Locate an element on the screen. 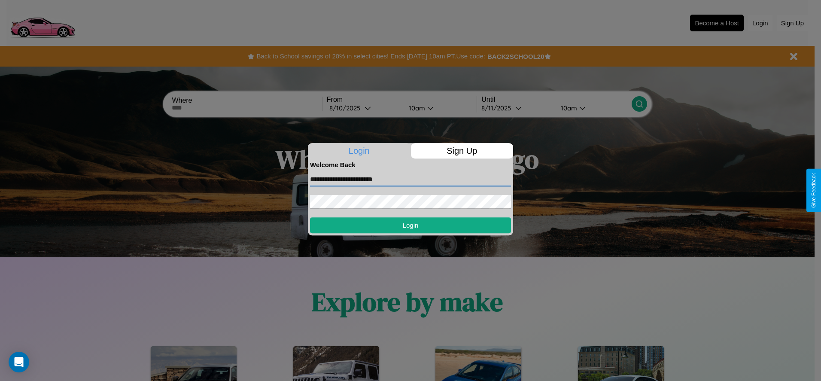  p: Login is located at coordinates (359, 151).